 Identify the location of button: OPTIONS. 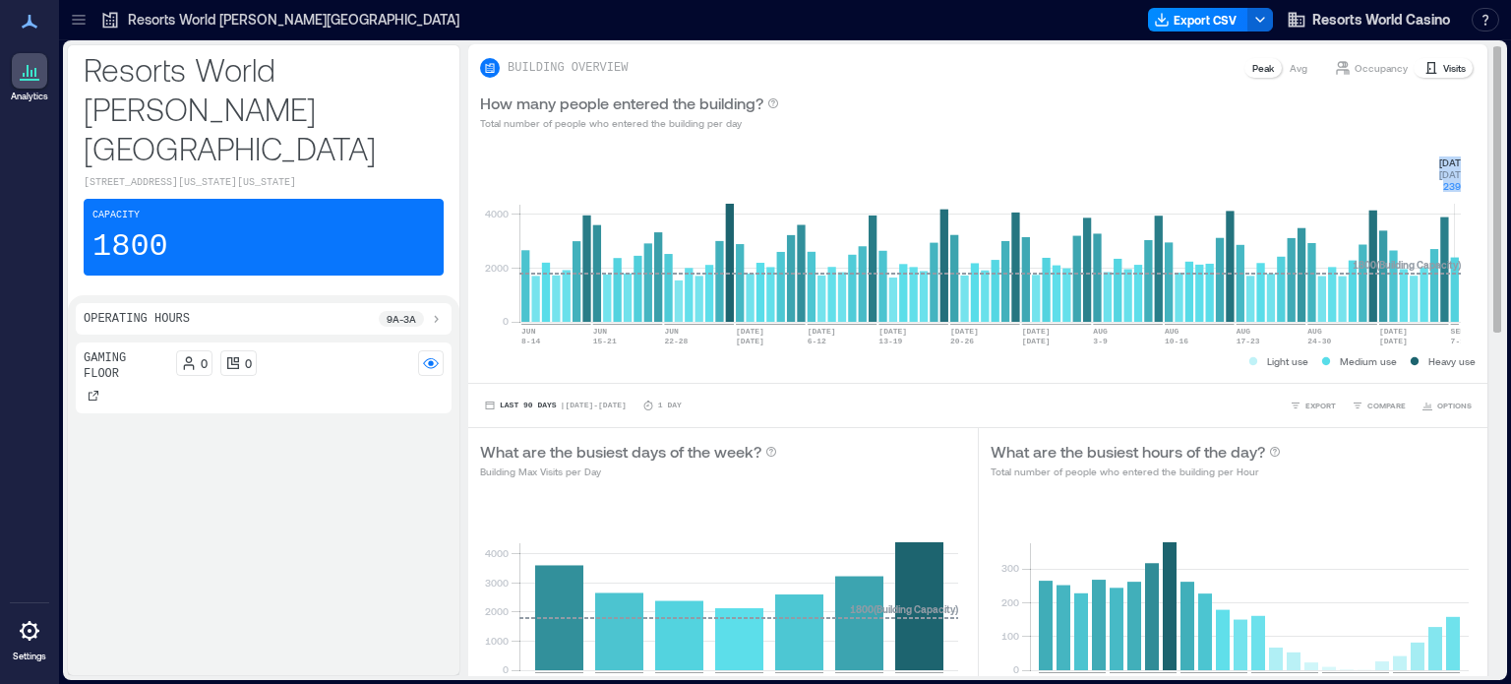
(1446, 405).